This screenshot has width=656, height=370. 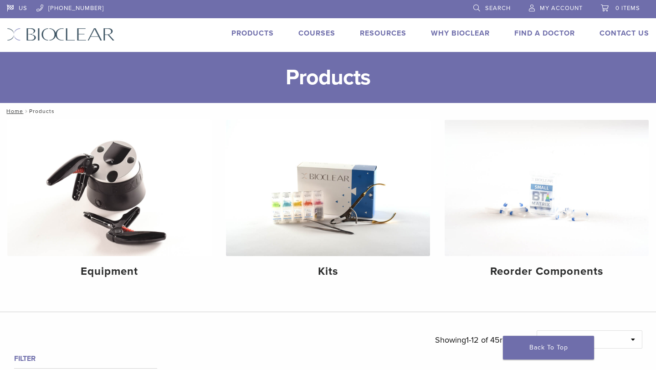 I want to click on img: Bioclear, so click(x=61, y=34).